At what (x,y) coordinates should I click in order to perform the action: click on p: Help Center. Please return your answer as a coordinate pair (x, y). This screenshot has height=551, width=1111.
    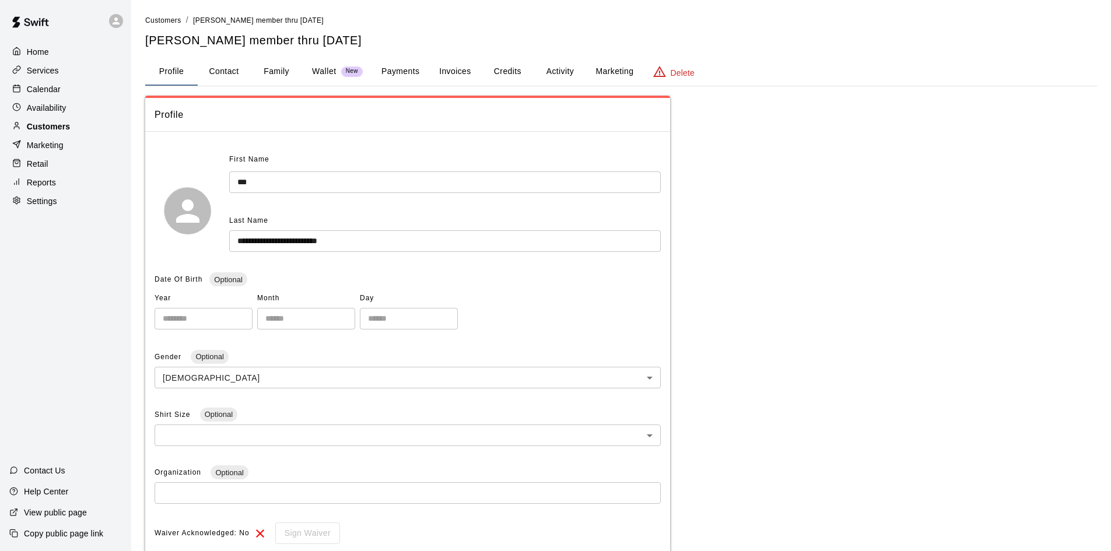
    Looking at the image, I should click on (46, 491).